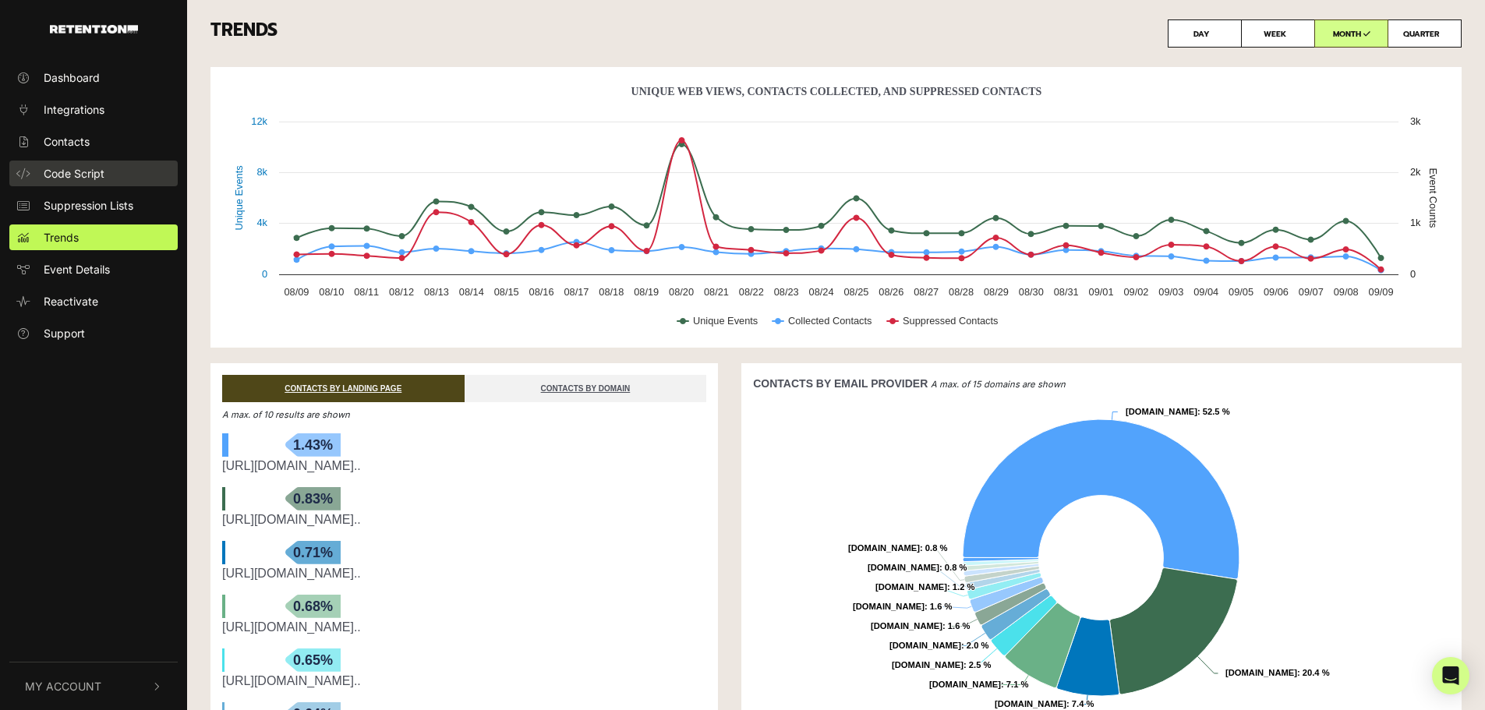 This screenshot has height=710, width=1485. I want to click on label: WEEK, so click(1277, 34).